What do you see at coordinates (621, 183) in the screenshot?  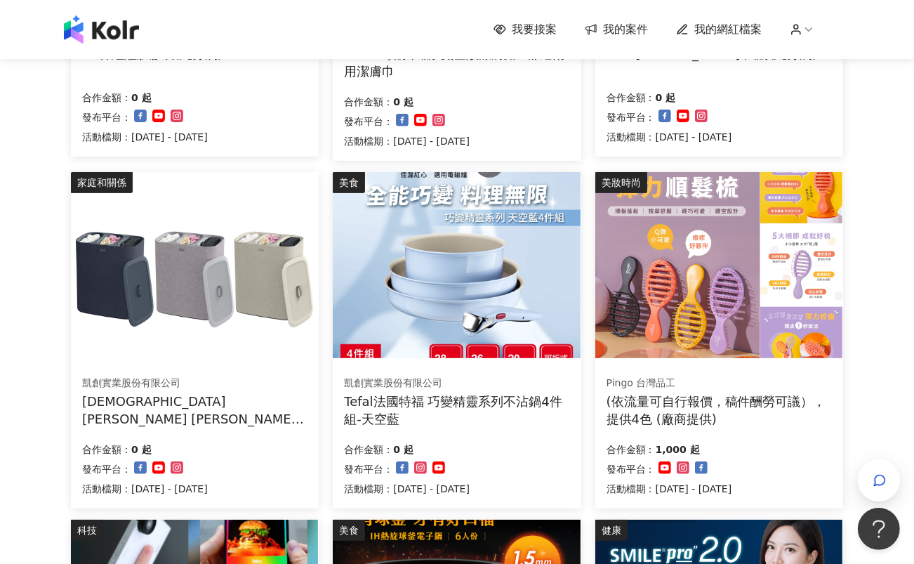 I see `div: 美妝時尚` at bounding box center [621, 183].